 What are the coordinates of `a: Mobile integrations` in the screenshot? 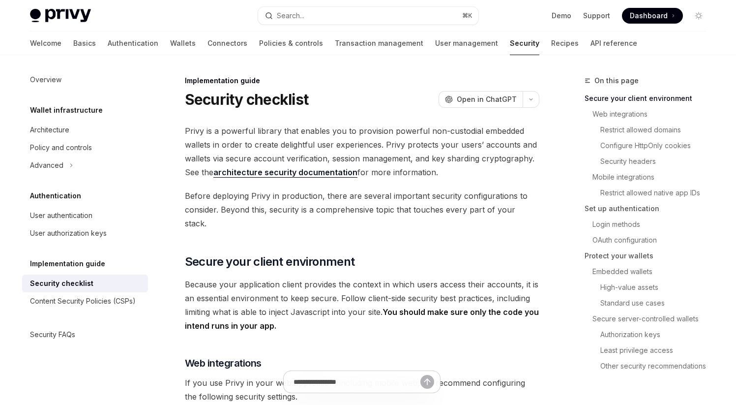 It's located at (654, 177).